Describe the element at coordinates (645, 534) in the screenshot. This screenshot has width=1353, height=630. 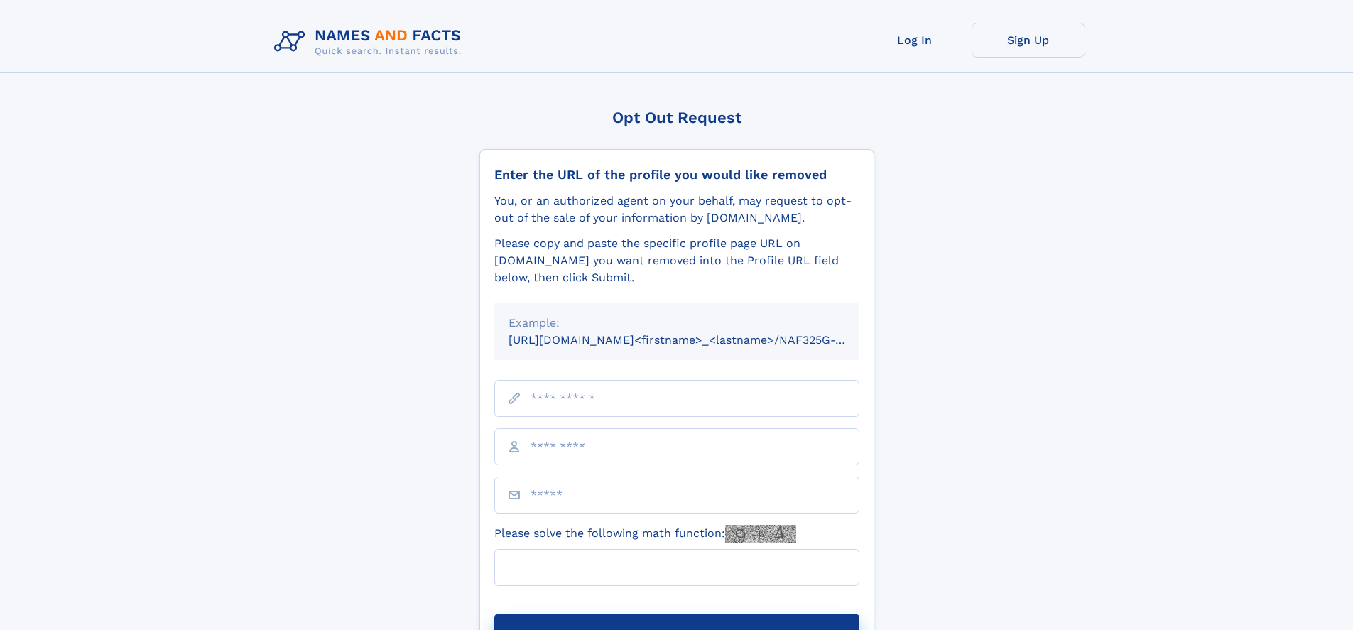
I see `label: Please solve the following math function:` at that location.